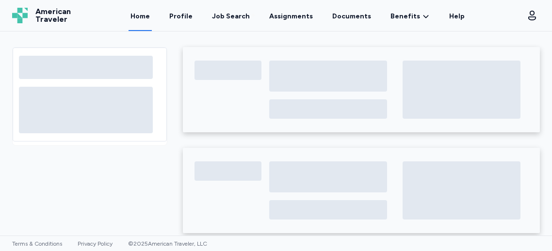 This screenshot has height=251, width=552. I want to click on a: Privacy Policy, so click(95, 244).